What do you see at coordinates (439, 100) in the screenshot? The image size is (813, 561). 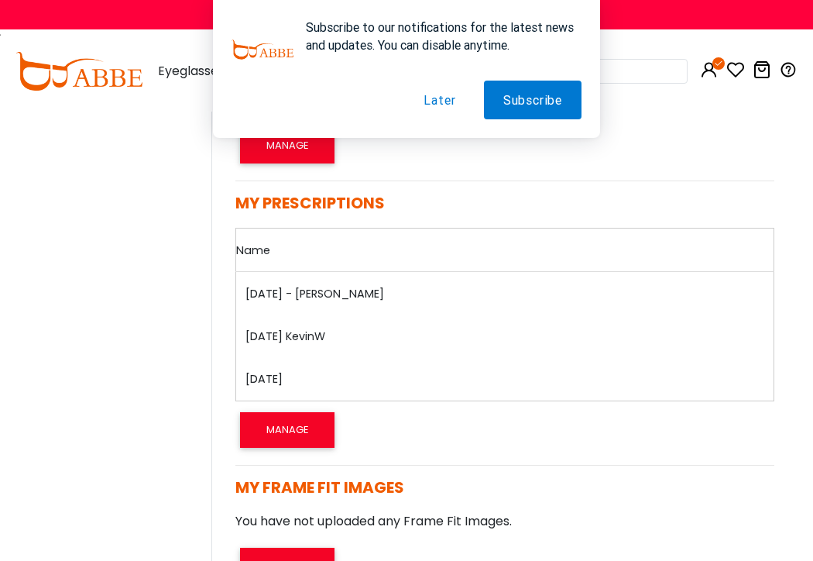 I see `button: Later` at bounding box center [439, 100].